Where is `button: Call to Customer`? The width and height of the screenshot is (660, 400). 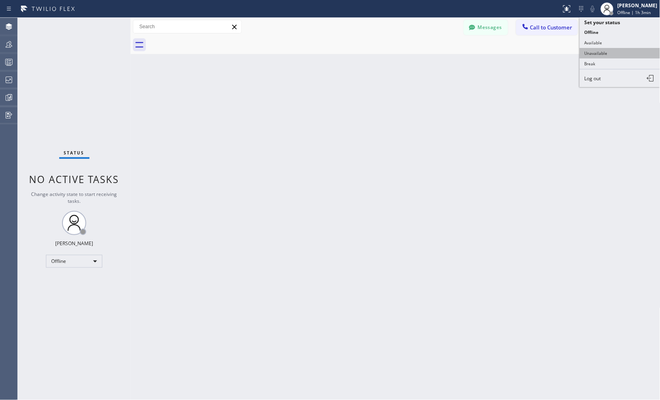
button: Call to Customer is located at coordinates (547, 27).